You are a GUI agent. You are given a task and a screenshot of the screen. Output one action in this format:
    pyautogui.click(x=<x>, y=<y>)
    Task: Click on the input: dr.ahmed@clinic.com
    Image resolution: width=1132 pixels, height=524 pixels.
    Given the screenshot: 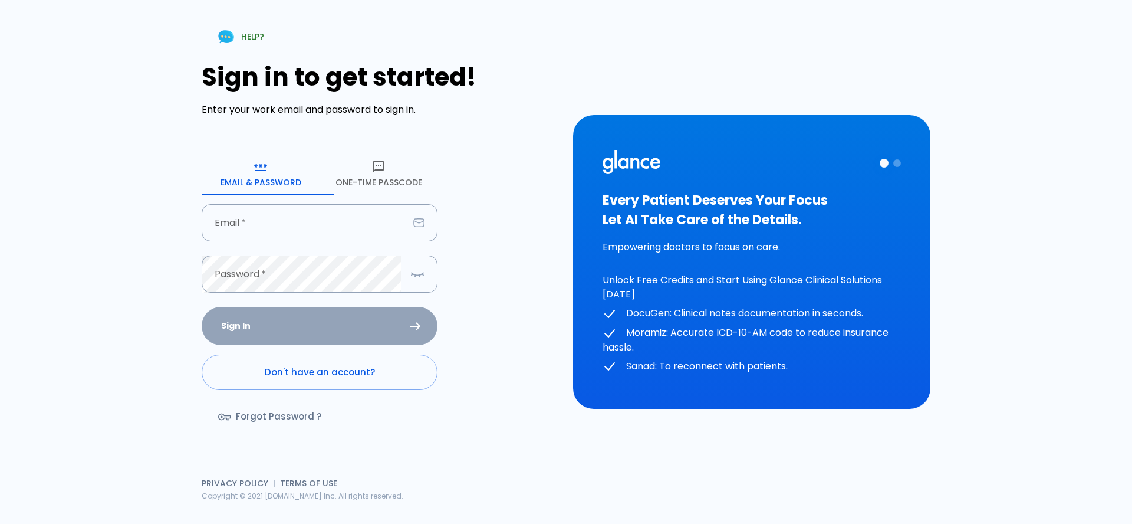 What is the action you would take?
    pyautogui.click(x=305, y=222)
    